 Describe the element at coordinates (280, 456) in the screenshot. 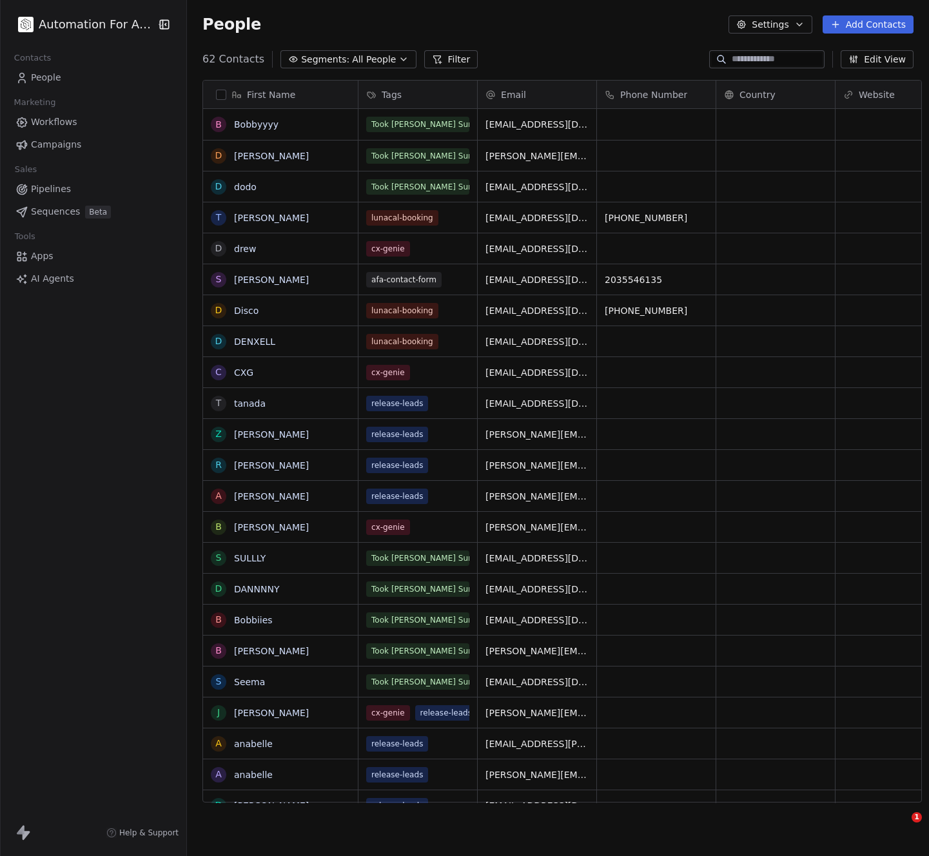

I see `div: grid` at that location.